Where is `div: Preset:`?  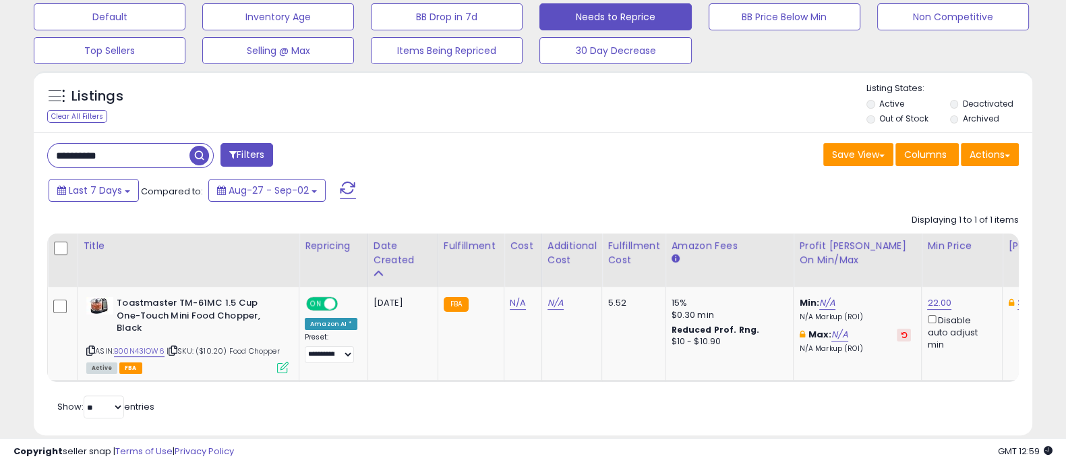 div: Preset: is located at coordinates (331, 347).